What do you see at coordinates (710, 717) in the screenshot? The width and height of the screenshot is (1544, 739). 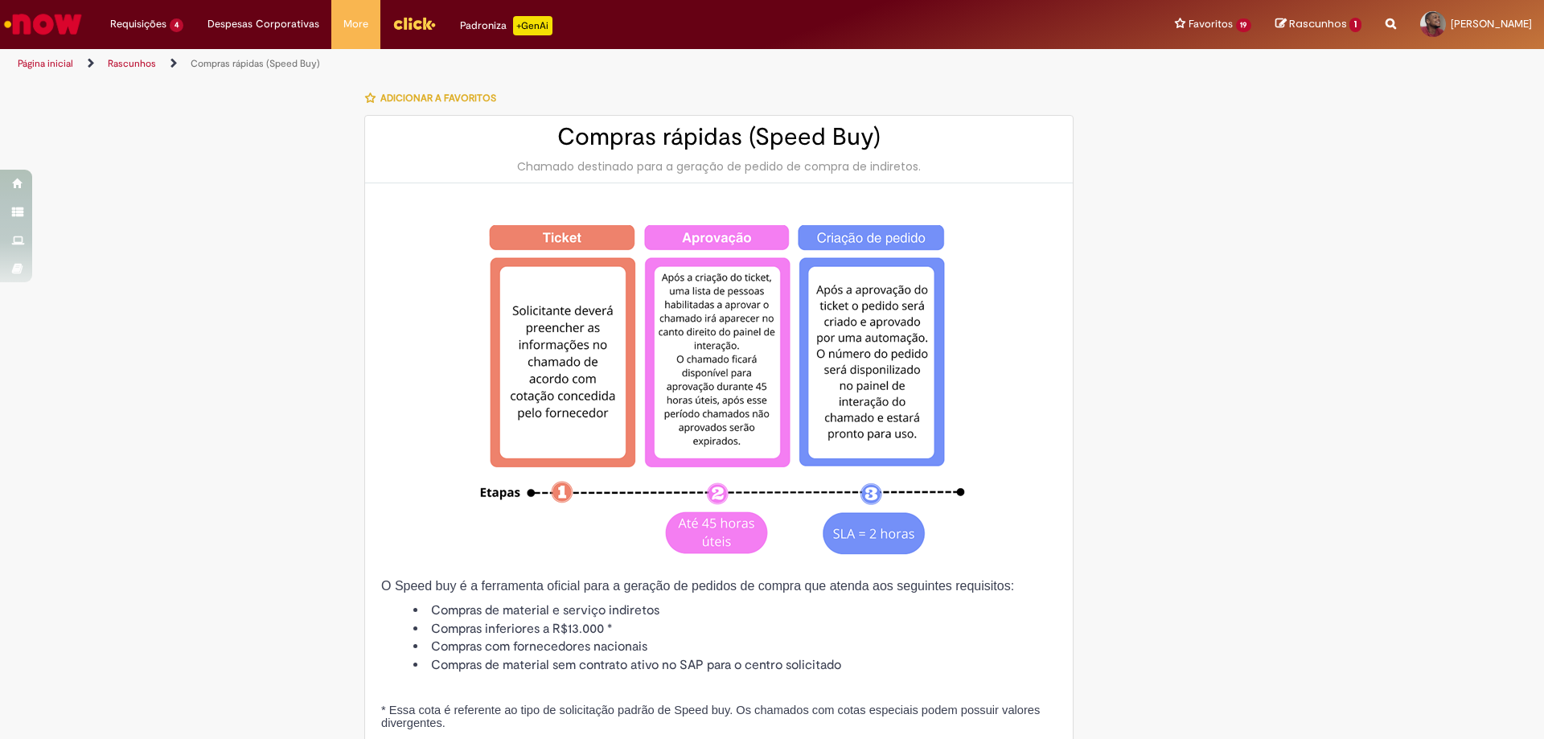 I see `span: * Essa cota é referente ao tipo de solicitação padrão de Speed buy. Os chamados com cotas especia...` at bounding box center [710, 717].